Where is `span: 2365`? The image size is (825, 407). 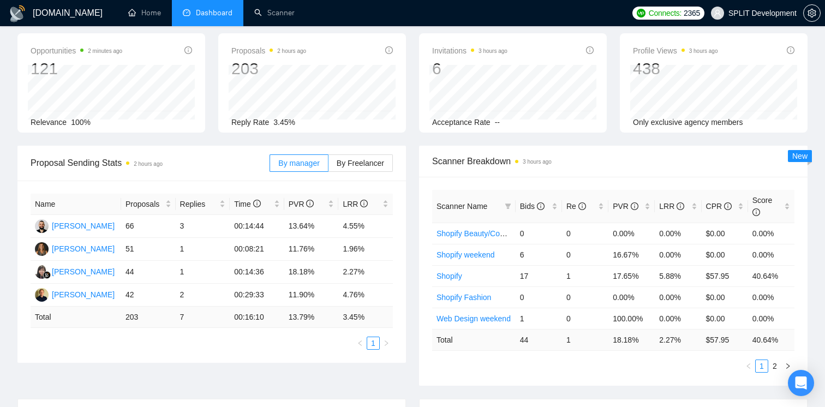 span: 2365 is located at coordinates (692, 13).